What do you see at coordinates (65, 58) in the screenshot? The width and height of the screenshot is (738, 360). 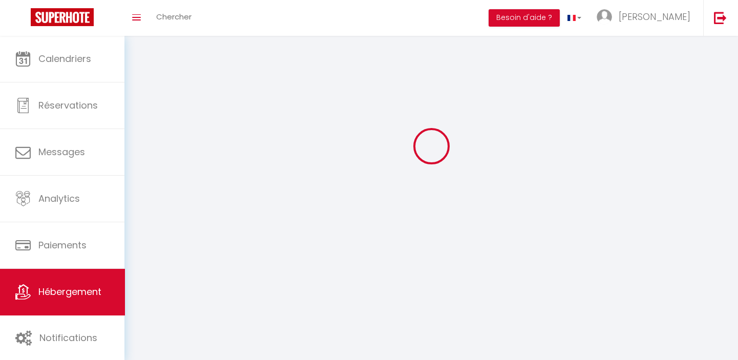 I see `span: Calendriers` at bounding box center [65, 58].